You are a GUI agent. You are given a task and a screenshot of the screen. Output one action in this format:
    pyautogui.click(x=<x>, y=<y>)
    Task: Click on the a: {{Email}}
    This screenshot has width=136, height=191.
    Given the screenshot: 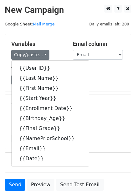 What is the action you would take?
    pyautogui.click(x=50, y=148)
    